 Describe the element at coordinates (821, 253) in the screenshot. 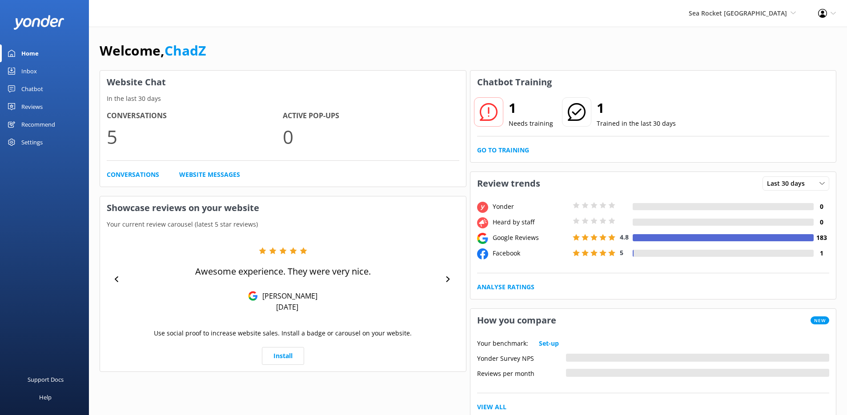

I see `h4: 1` at that location.